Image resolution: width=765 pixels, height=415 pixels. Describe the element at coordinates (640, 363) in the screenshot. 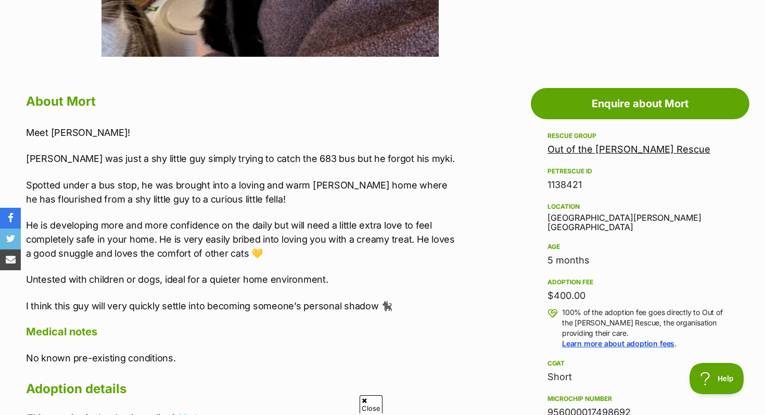

I see `div: Coat` at that location.